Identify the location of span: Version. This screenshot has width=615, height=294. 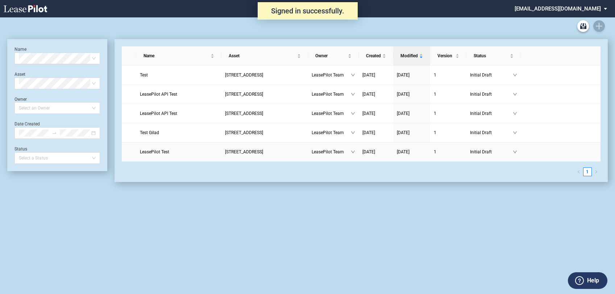
(445, 56).